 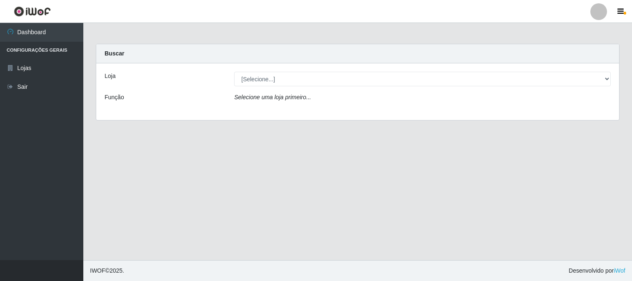 What do you see at coordinates (114, 97) in the screenshot?
I see `label: Função` at bounding box center [114, 97].